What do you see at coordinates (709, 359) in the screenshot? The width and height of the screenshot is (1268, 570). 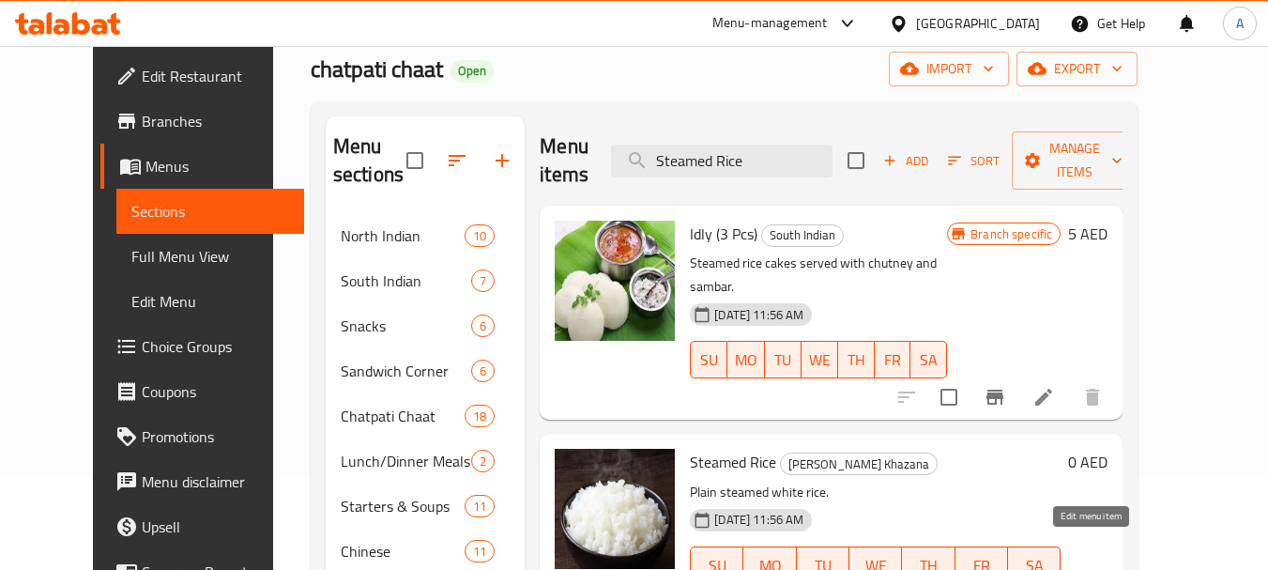 I see `span: SU` at bounding box center [709, 359].